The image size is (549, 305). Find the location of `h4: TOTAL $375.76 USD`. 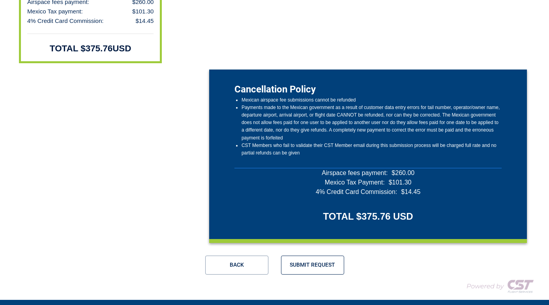

h4: TOTAL $375.76 USD is located at coordinates (368, 216).